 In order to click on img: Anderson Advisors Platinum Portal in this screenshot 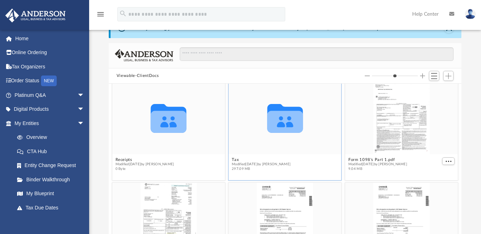, I will do `click(35, 15)`.